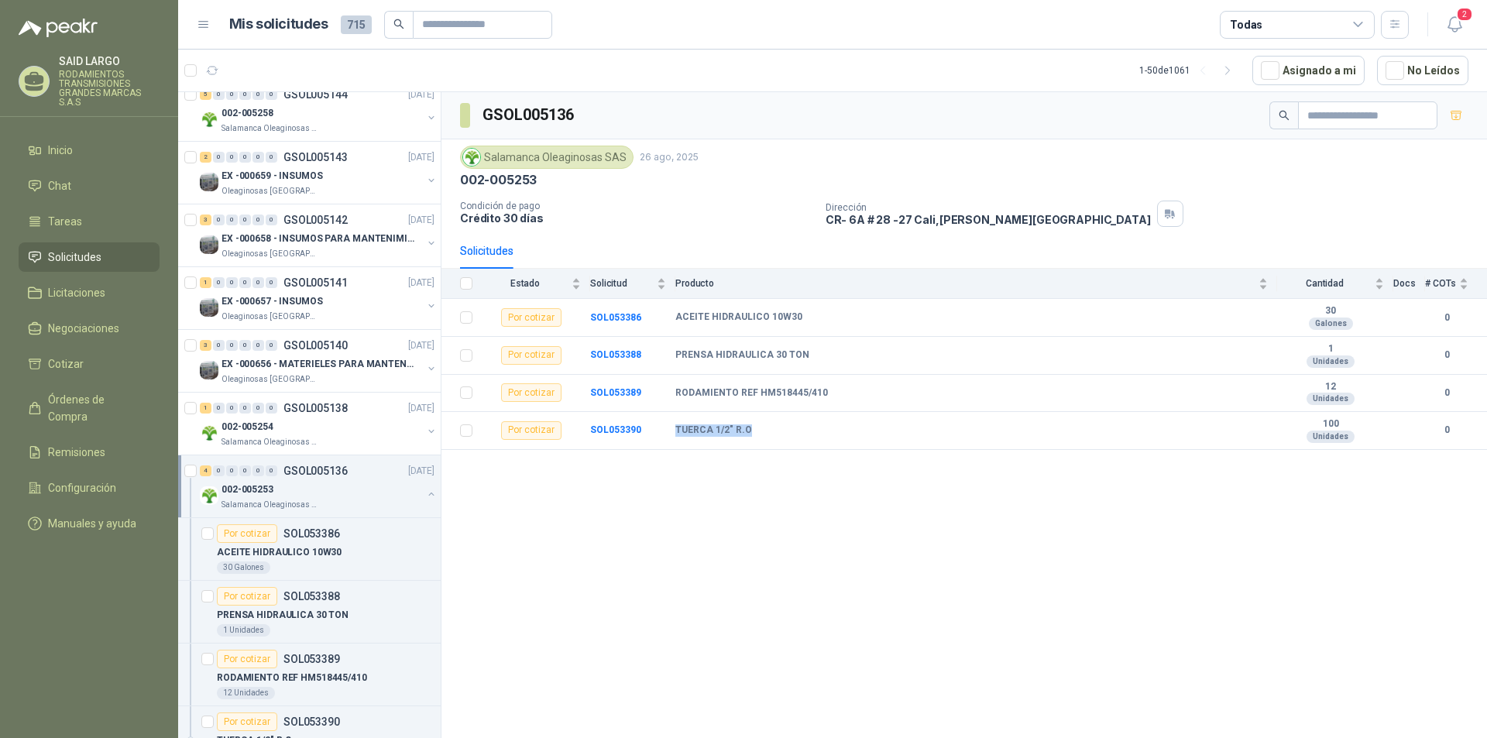 The image size is (1487, 738). I want to click on p: SOL053390, so click(311, 722).